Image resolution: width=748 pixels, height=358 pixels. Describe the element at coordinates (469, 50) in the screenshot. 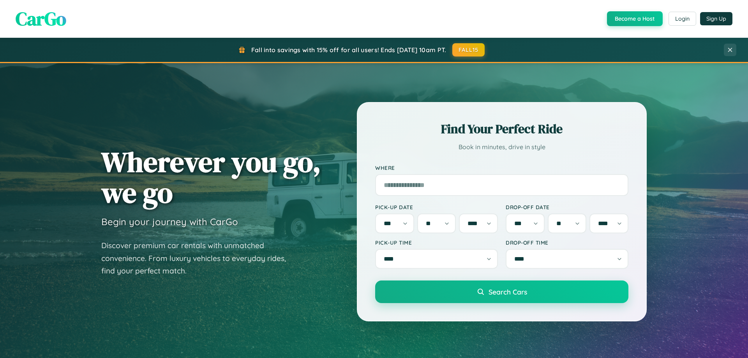

I see `button: FALL15` at that location.